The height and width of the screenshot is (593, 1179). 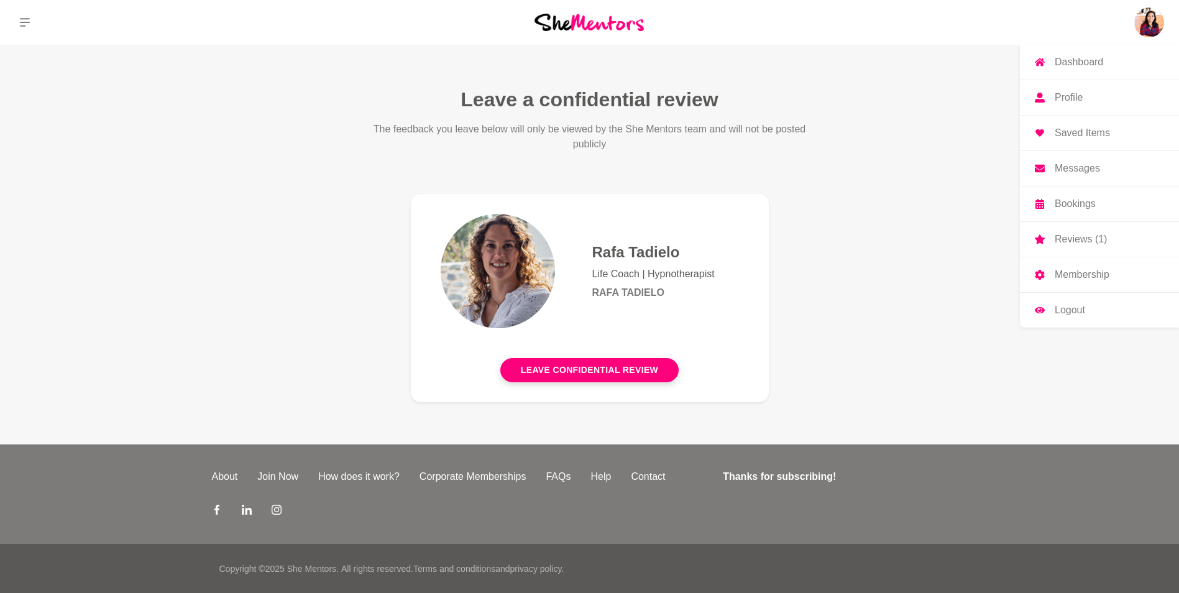 What do you see at coordinates (1099, 62) in the screenshot?
I see `a: Dashboard` at bounding box center [1099, 62].